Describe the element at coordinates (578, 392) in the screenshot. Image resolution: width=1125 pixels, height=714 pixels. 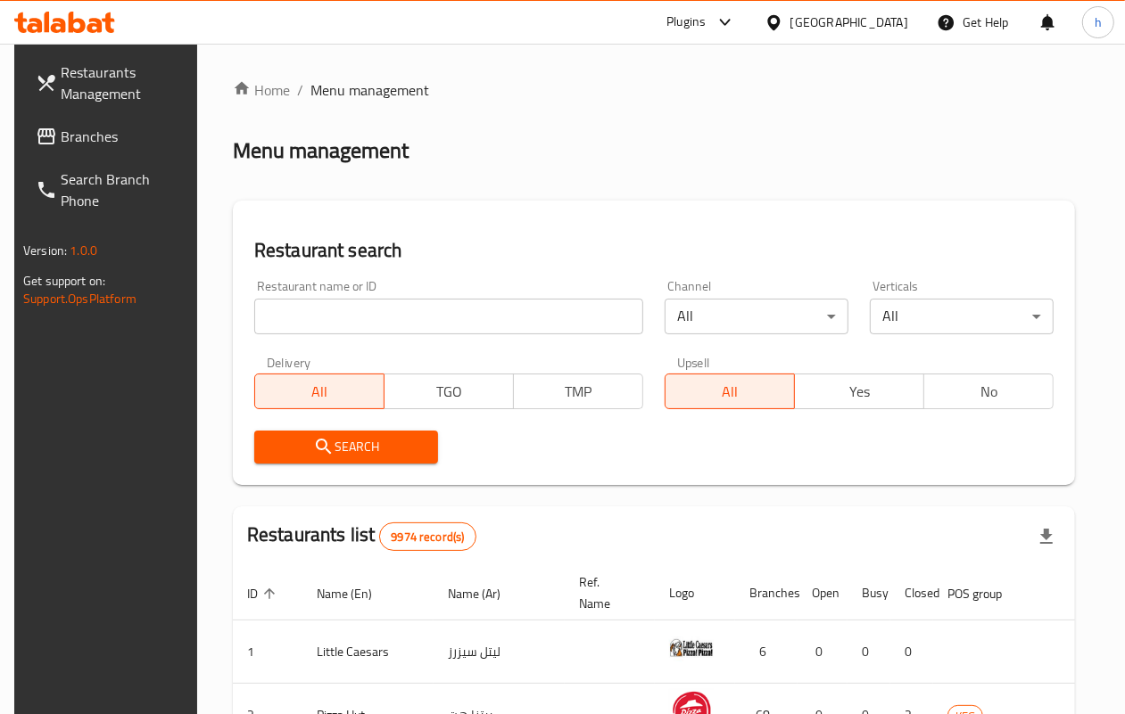
I see `button: TMP` at that location.